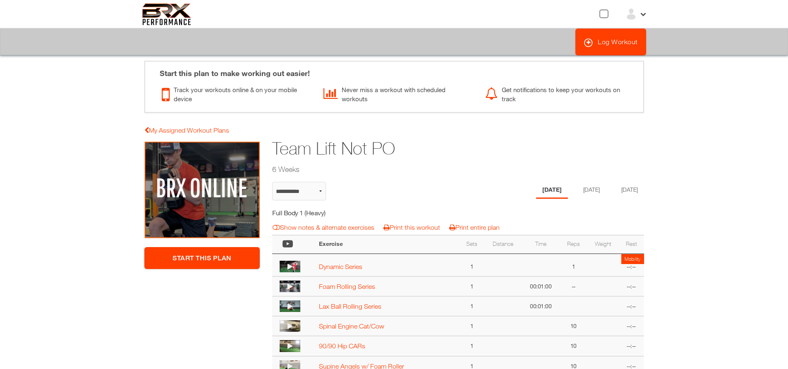 This screenshot has width=788, height=369. What do you see at coordinates (552, 190) in the screenshot?
I see `li: Day 1` at bounding box center [552, 190].